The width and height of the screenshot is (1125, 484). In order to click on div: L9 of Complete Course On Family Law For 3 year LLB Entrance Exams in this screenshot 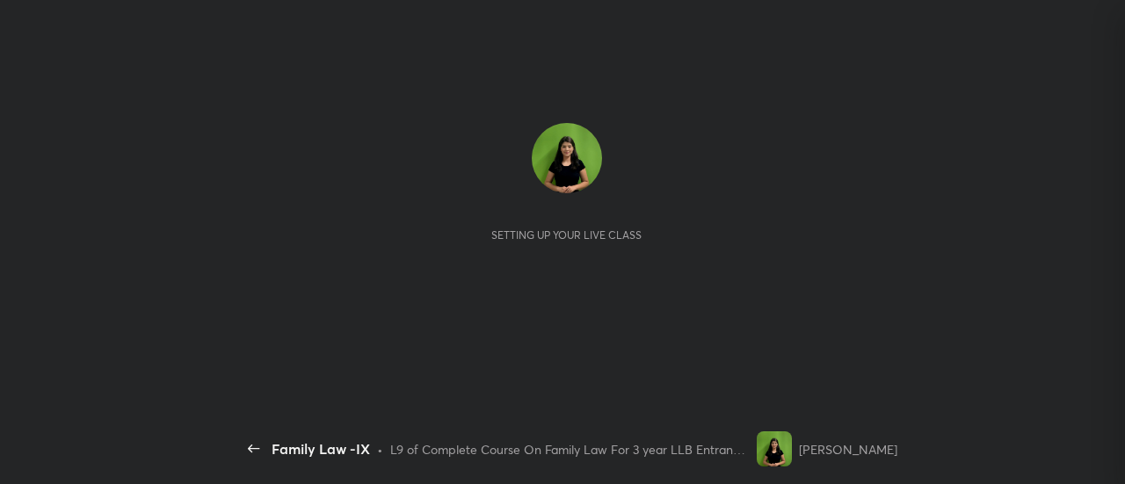, I will do `click(570, 449)`.